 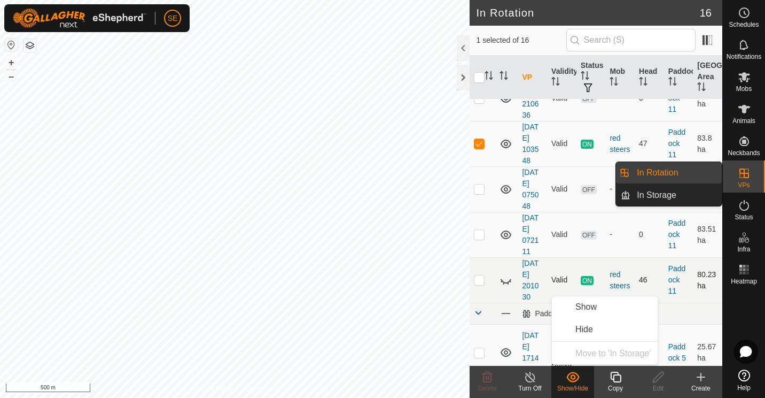 What do you see at coordinates (605, 329) in the screenshot?
I see `li: Hide` at bounding box center [605, 329].